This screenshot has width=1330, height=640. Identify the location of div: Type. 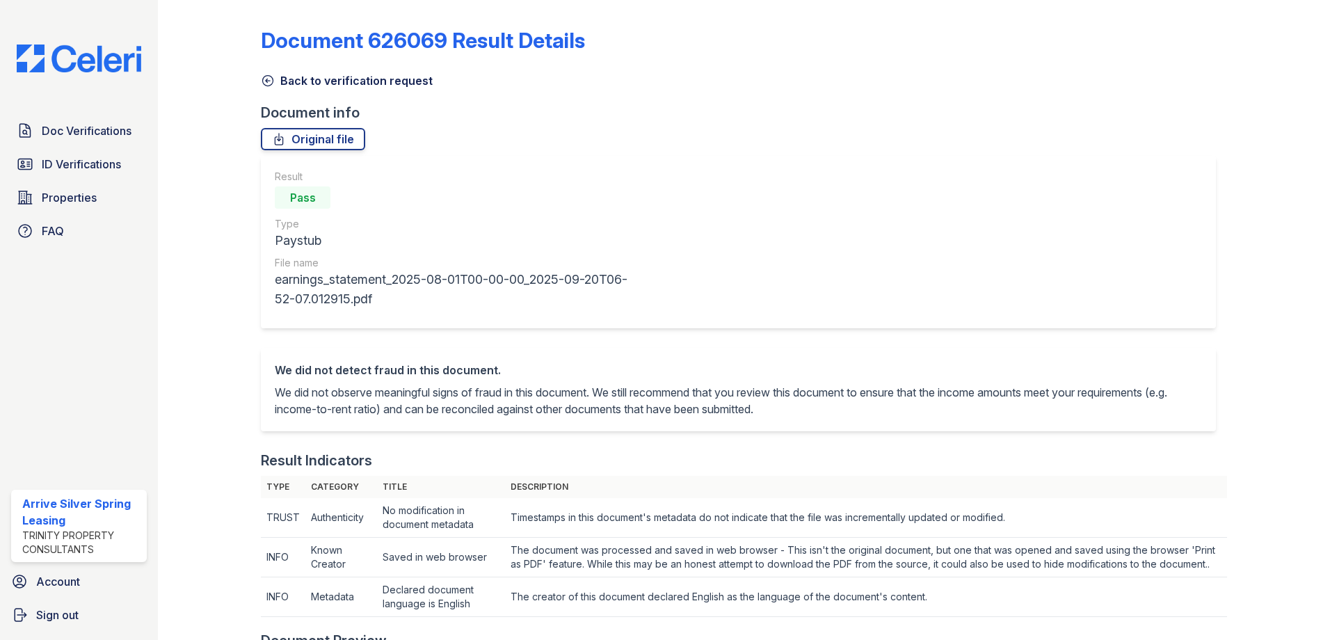
(453, 224).